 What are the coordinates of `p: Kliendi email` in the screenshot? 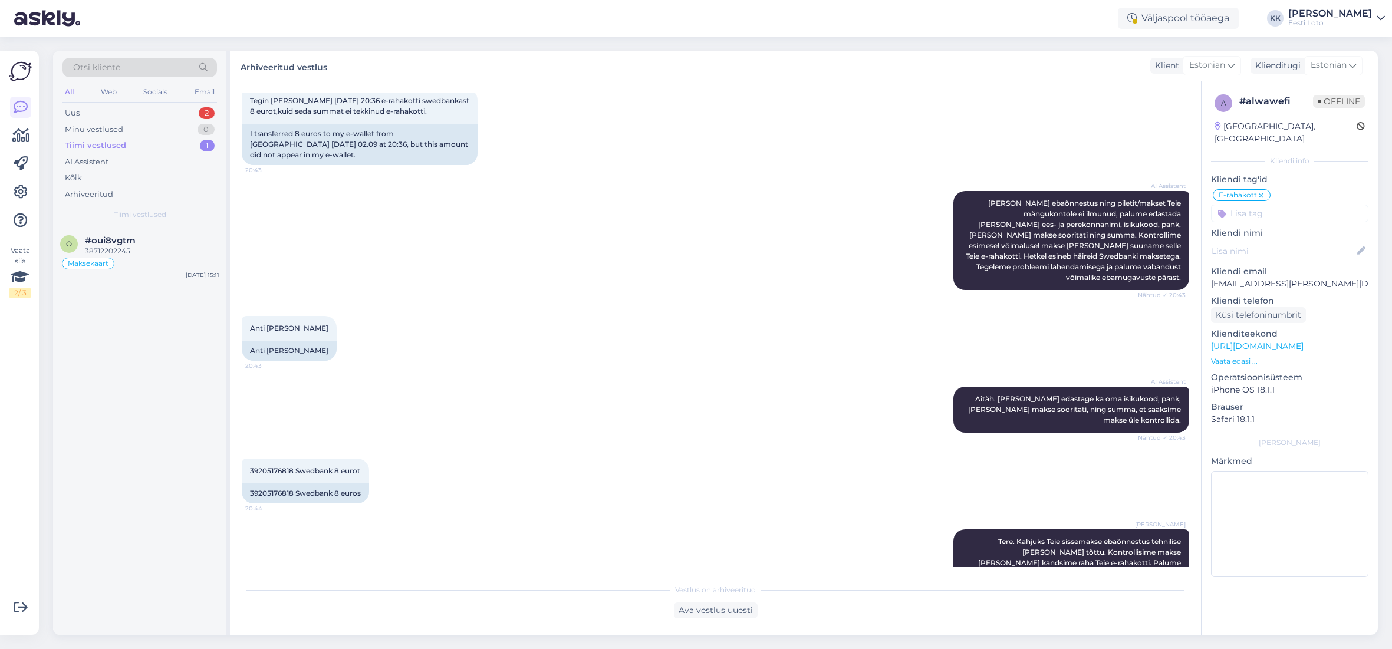 It's located at (1290, 271).